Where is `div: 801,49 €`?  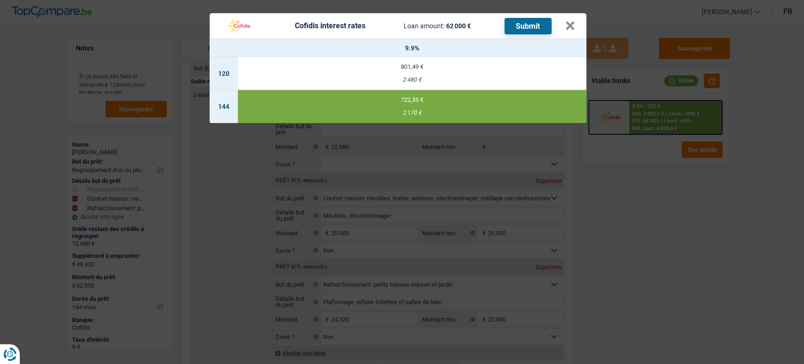
div: 801,49 € is located at coordinates (412, 66).